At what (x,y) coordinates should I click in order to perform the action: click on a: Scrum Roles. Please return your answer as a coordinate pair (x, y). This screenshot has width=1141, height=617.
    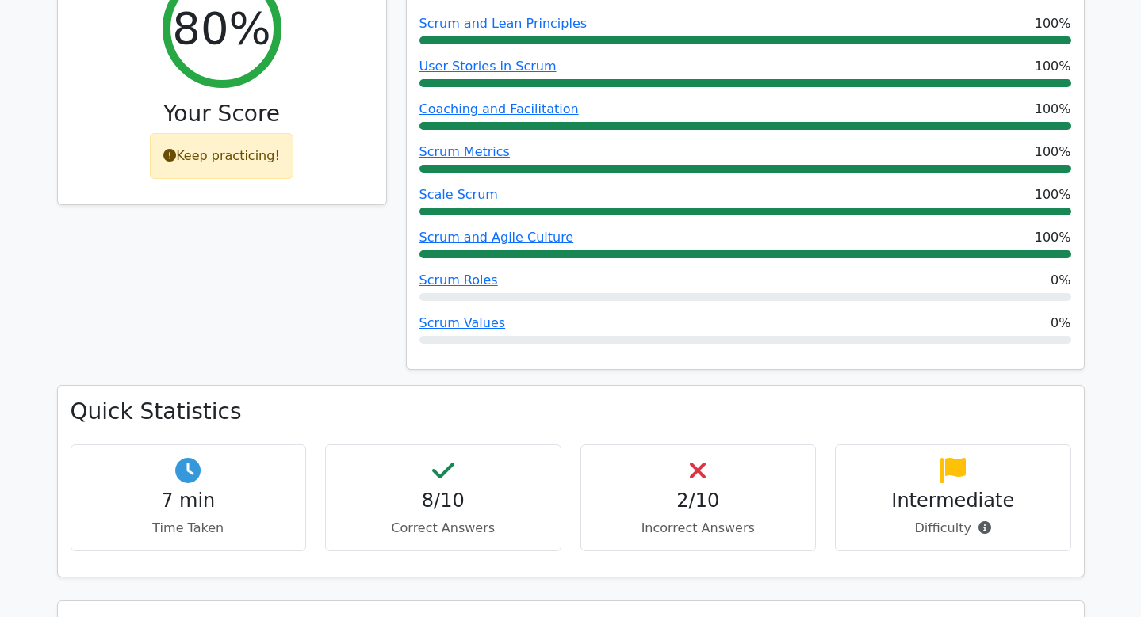
    Looking at the image, I should click on (458, 280).